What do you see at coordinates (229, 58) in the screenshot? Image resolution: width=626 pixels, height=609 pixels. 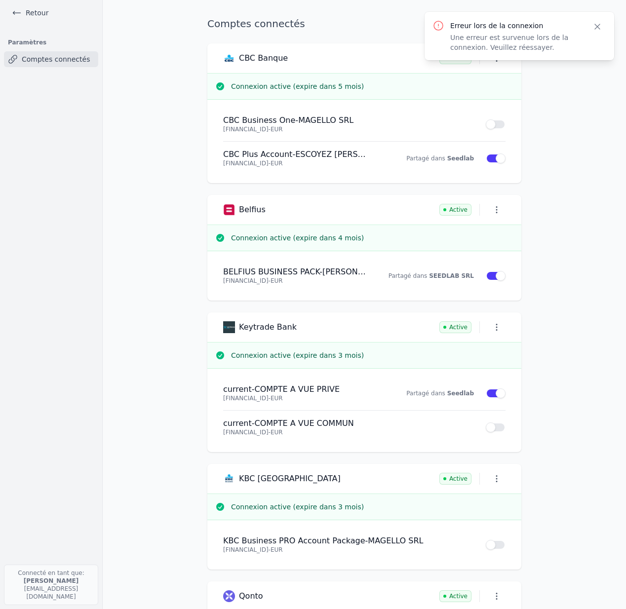 I see `img: CBC Banque logo` at bounding box center [229, 58].